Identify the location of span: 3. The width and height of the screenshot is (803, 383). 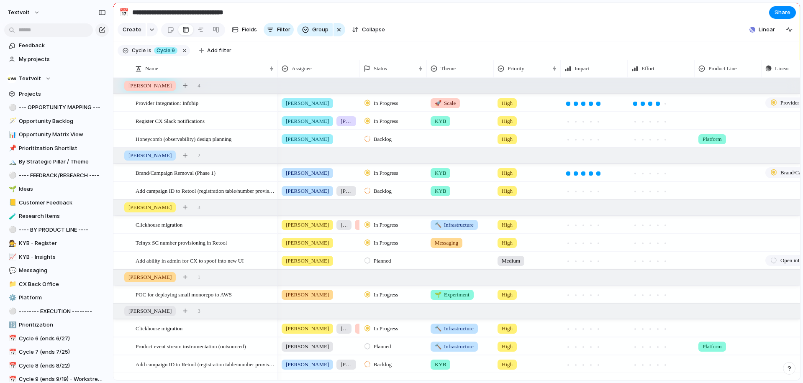
(199, 311).